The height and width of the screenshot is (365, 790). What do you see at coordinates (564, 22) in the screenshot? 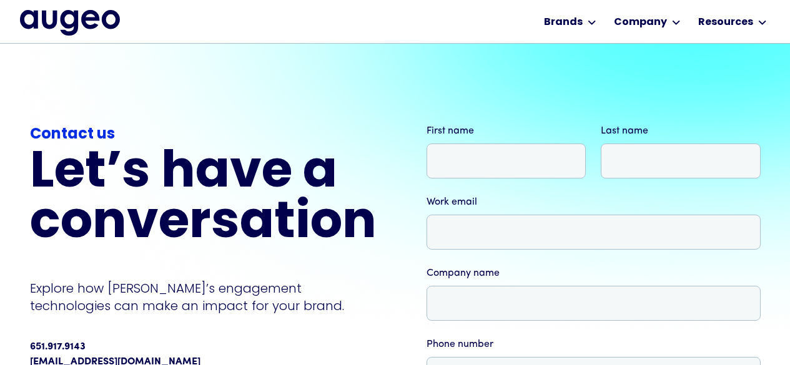
I see `div: Brands` at bounding box center [564, 22].